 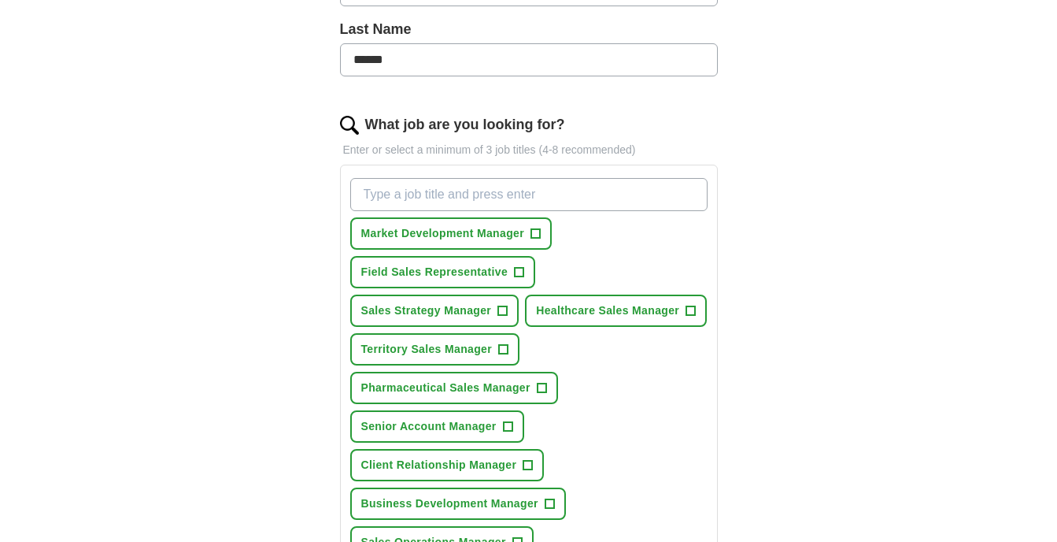 I want to click on input: Type a job title and press enter, so click(x=529, y=194).